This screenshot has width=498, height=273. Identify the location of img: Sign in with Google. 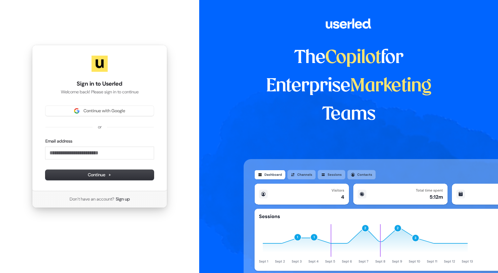
(77, 111).